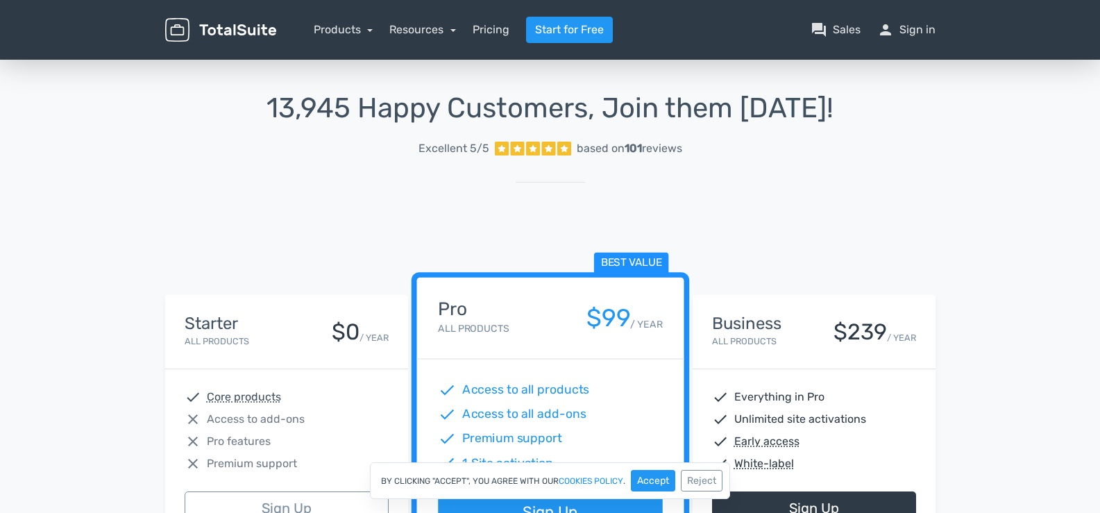  Describe the element at coordinates (239, 441) in the screenshot. I see `span: Pro features` at that location.